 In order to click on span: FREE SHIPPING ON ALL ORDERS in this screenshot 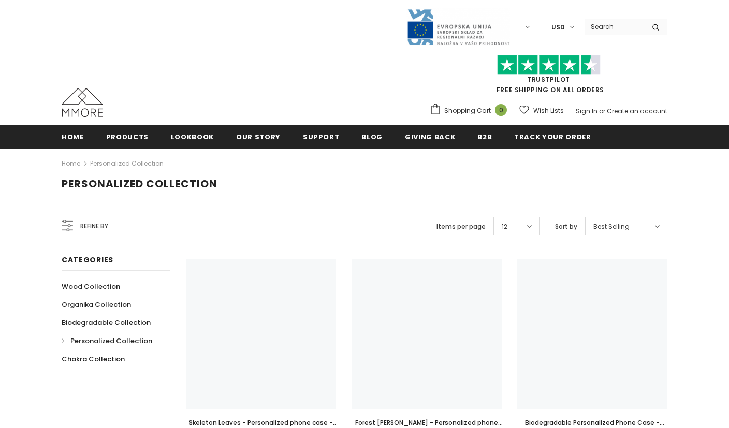, I will do `click(549, 77)`.